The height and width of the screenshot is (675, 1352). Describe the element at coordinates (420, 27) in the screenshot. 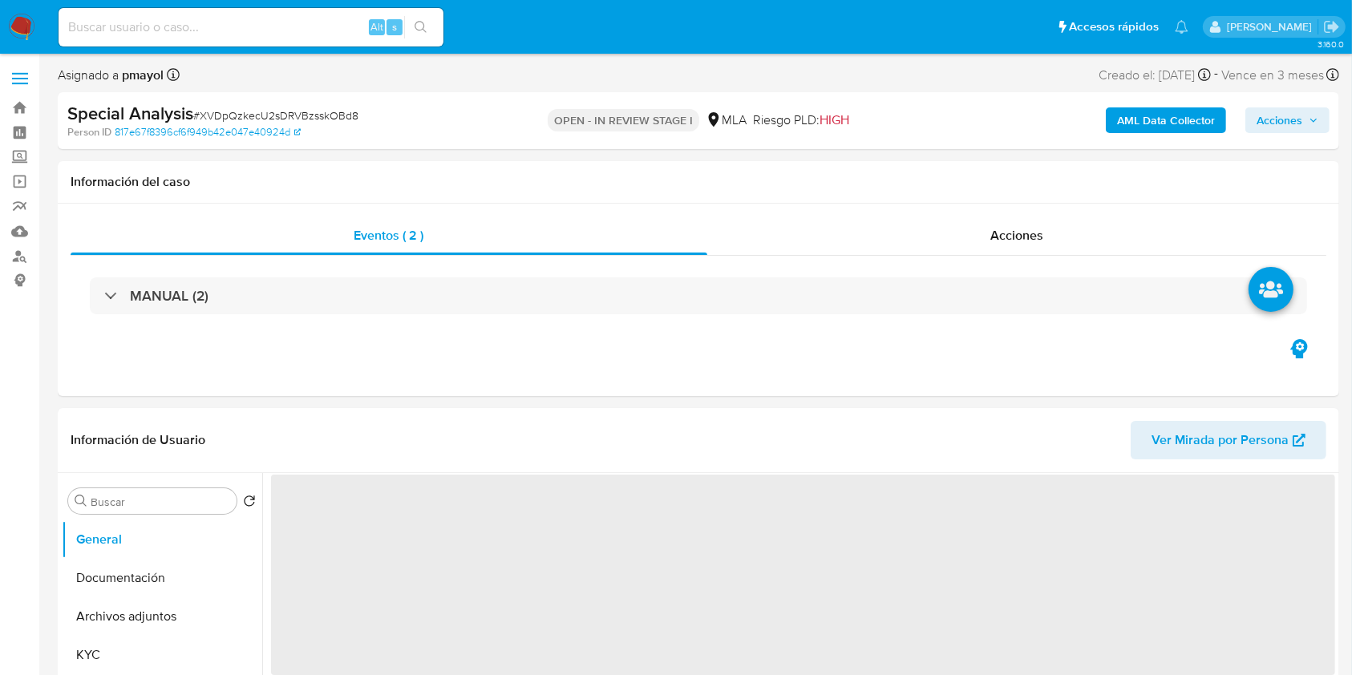

I see `button: search-icon` at that location.